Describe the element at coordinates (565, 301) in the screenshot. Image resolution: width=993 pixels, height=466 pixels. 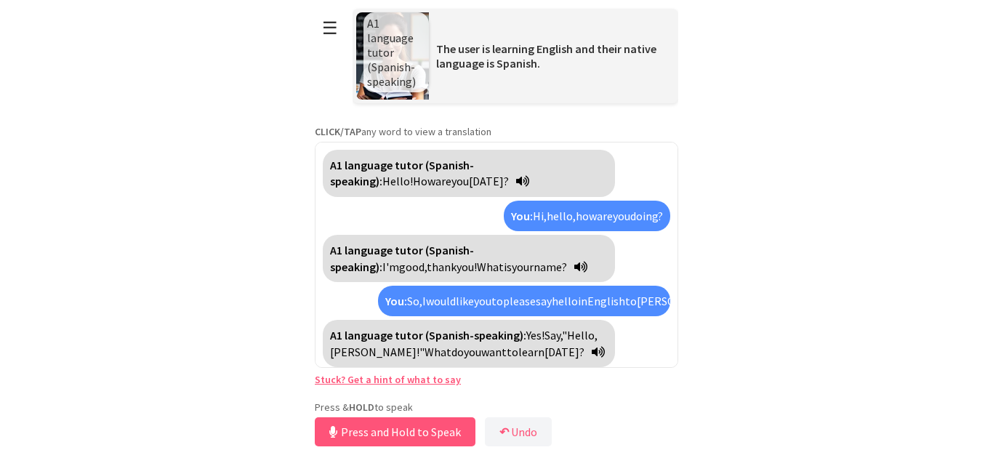
I see `span: hello` at that location.